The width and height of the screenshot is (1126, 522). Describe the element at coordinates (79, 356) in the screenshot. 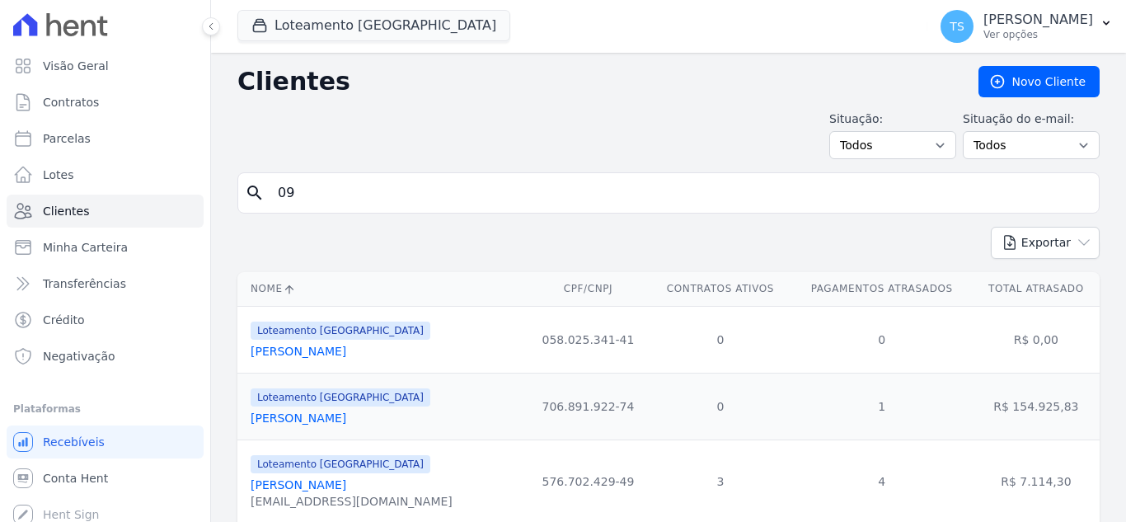

I see `span: Negativação` at that location.